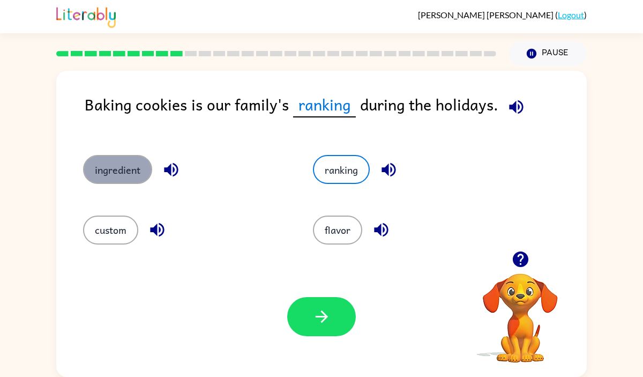 This screenshot has width=643, height=377. What do you see at coordinates (324, 104) in the screenshot?
I see `span: ranking` at bounding box center [324, 104].